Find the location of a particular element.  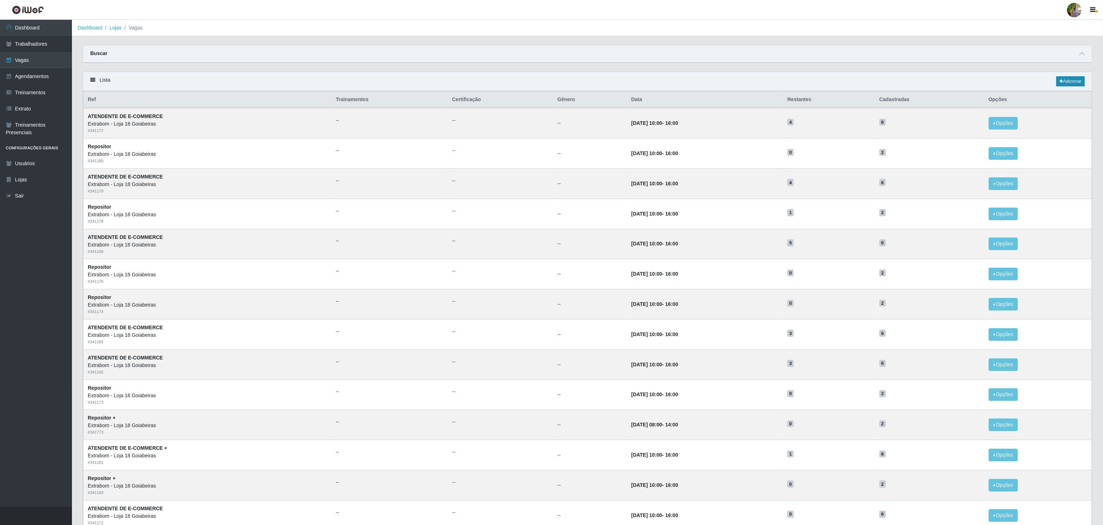

span: 6 is located at coordinates (883, 514).